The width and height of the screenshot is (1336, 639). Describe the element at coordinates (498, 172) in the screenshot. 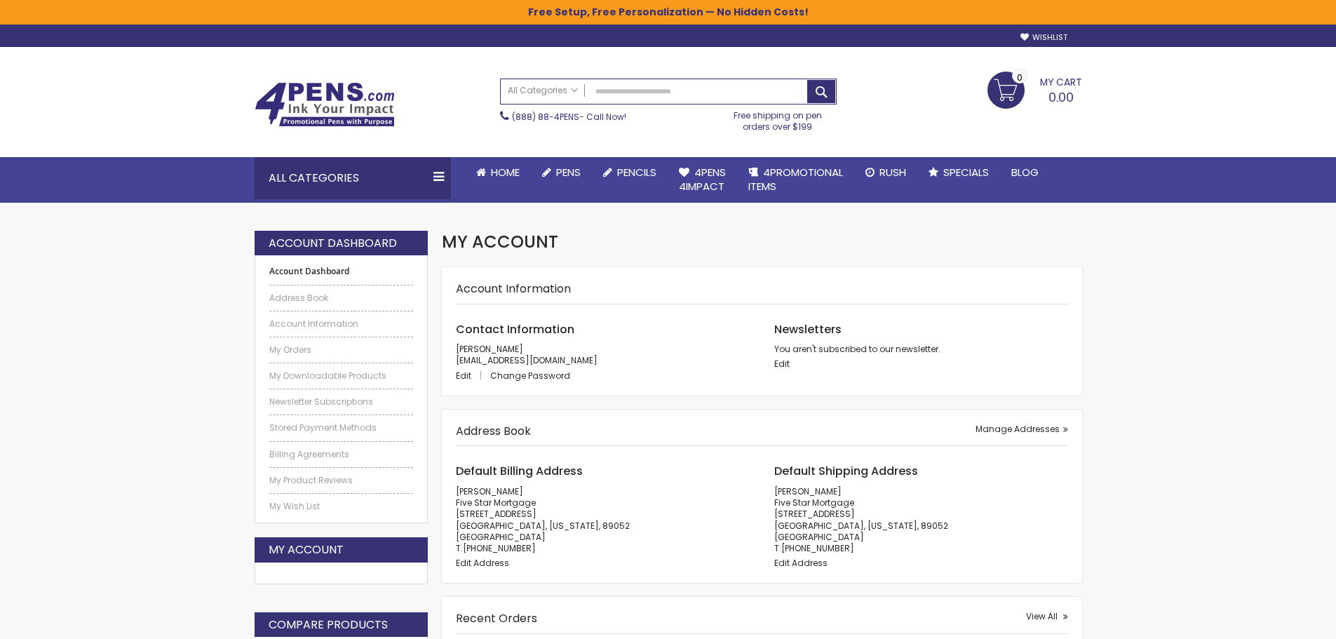

I see `a: Home` at that location.